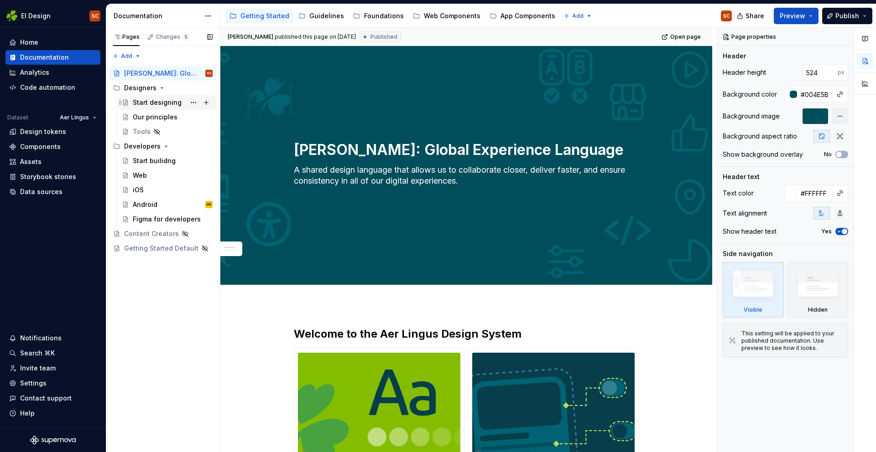  Describe the element at coordinates (327, 16) in the screenshot. I see `div: Guidelines` at that location.